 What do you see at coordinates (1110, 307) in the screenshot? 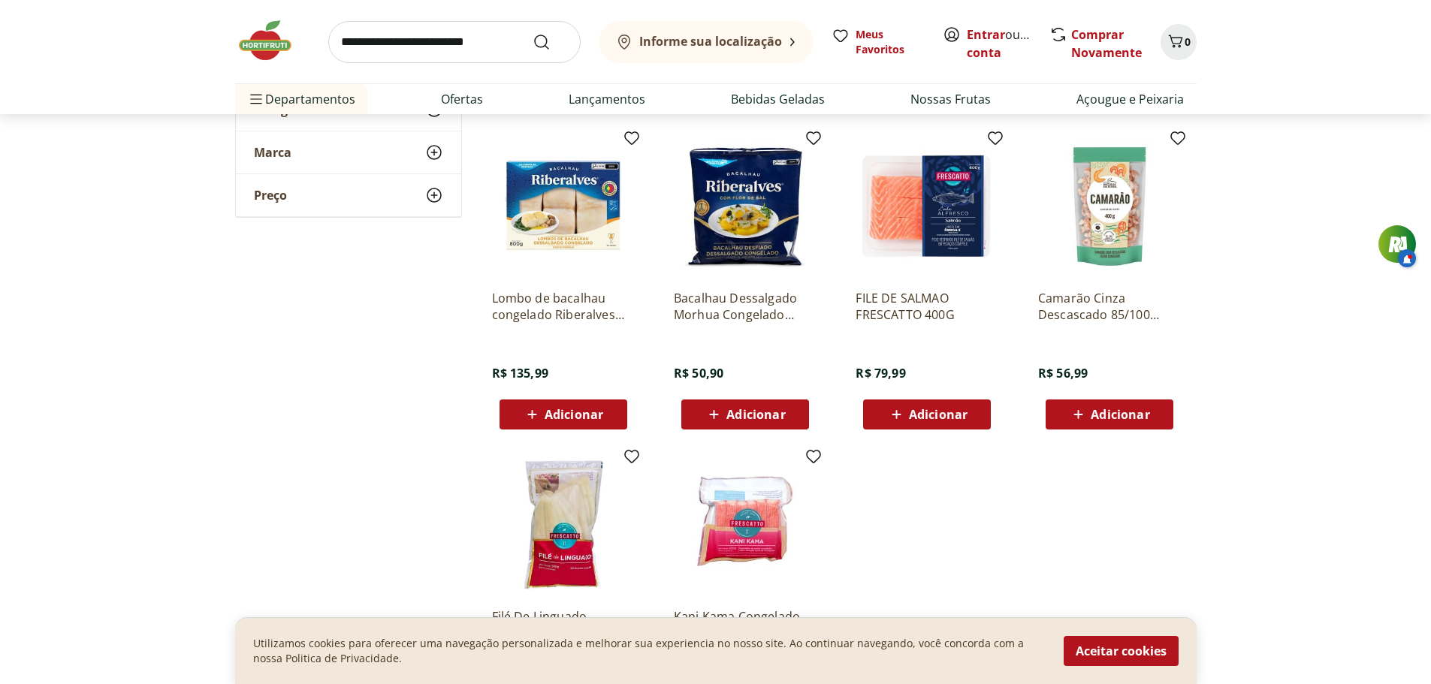
I see `p: Camarão Cinza Descascado 85/100 Congelado Natural Da Terra 400g` at bounding box center [1110, 307].